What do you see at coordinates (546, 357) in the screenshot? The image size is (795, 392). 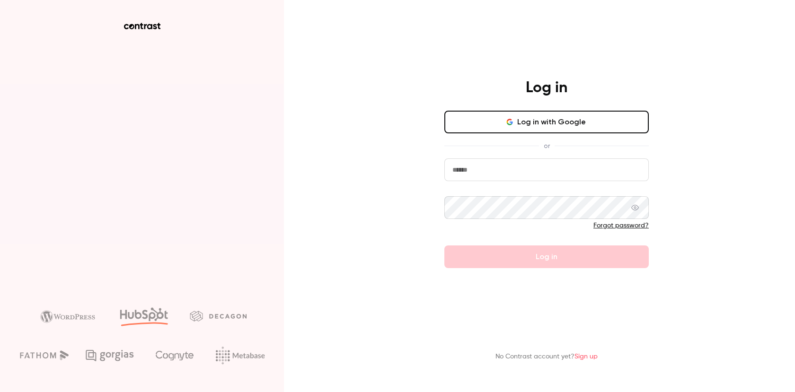 I see `p: No Contrast account yet?` at bounding box center [546, 357].